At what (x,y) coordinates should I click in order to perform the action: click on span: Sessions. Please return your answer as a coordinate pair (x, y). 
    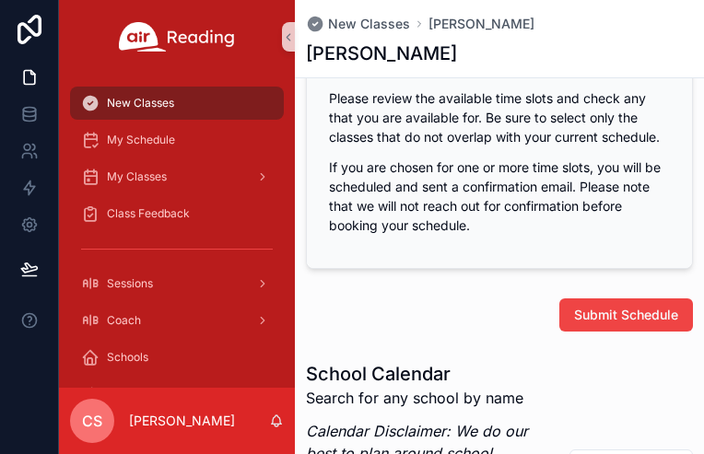
    Looking at the image, I should click on (130, 284).